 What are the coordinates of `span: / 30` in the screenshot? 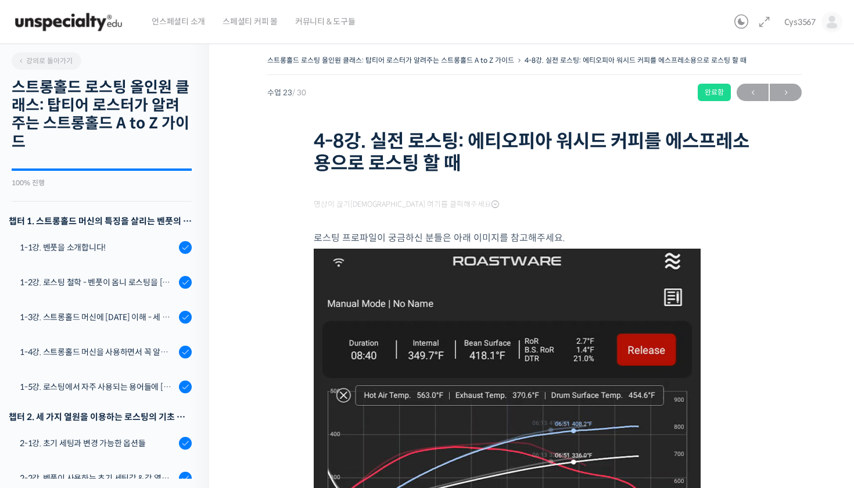 It's located at (299, 92).